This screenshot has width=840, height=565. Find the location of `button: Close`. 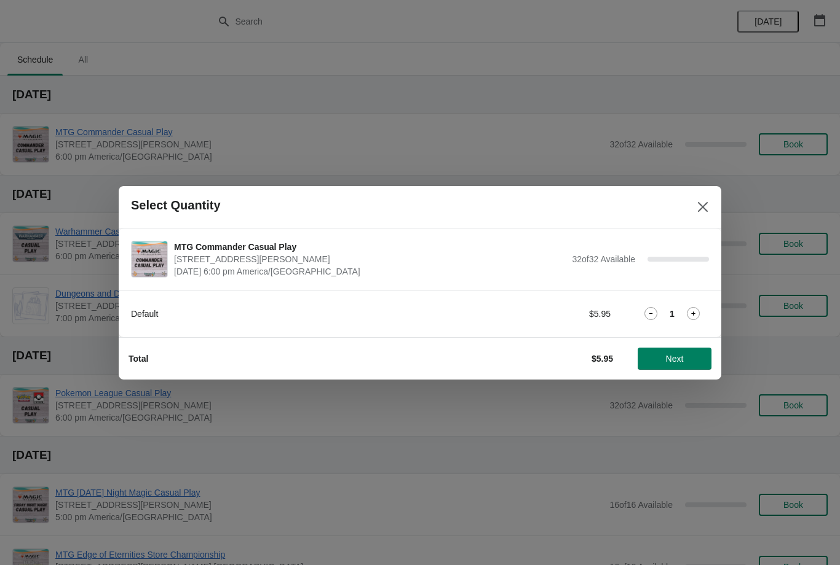

button: Close is located at coordinates (703, 207).